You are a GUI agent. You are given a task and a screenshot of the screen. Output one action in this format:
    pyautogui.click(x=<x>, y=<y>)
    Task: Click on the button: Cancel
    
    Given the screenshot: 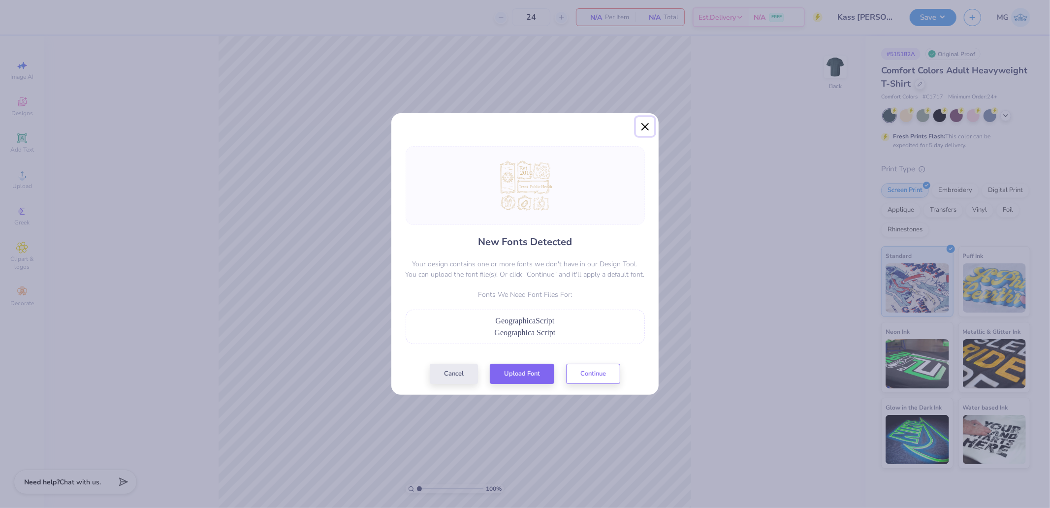 What is the action you would take?
    pyautogui.click(x=454, y=374)
    